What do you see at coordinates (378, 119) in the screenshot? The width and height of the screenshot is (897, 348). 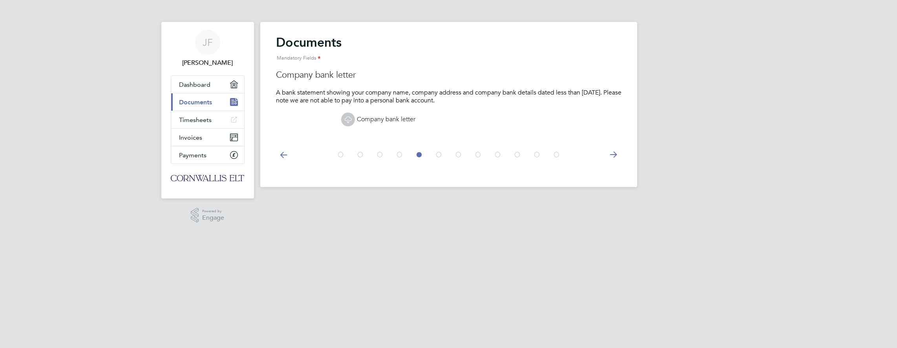 I see `a: Company bank letter` at bounding box center [378, 119].